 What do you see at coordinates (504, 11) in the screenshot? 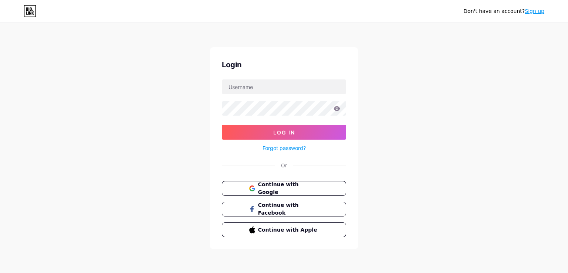
I see `div: Don't have an account?` at bounding box center [504, 11].